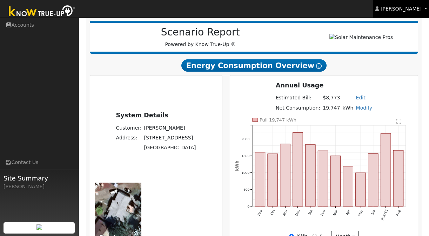  I want to click on text: Jan, so click(310, 212).